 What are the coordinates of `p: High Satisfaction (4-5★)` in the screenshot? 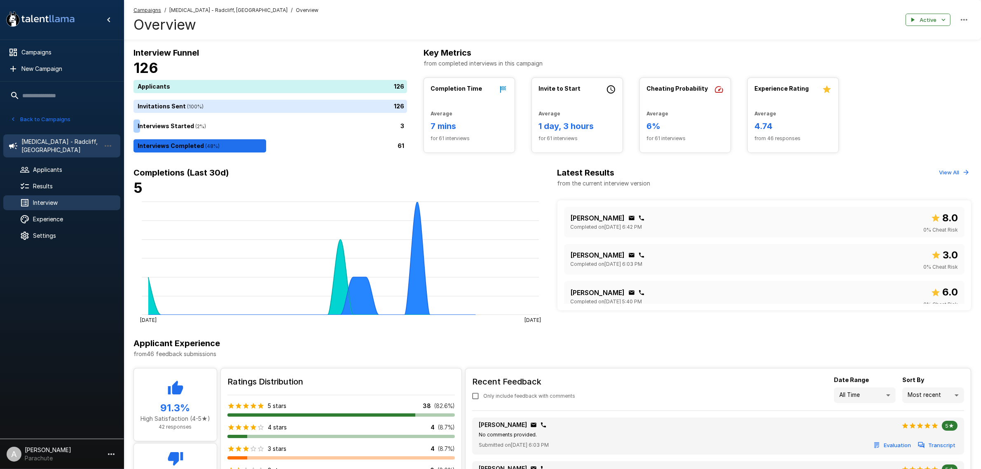 It's located at (175, 419).